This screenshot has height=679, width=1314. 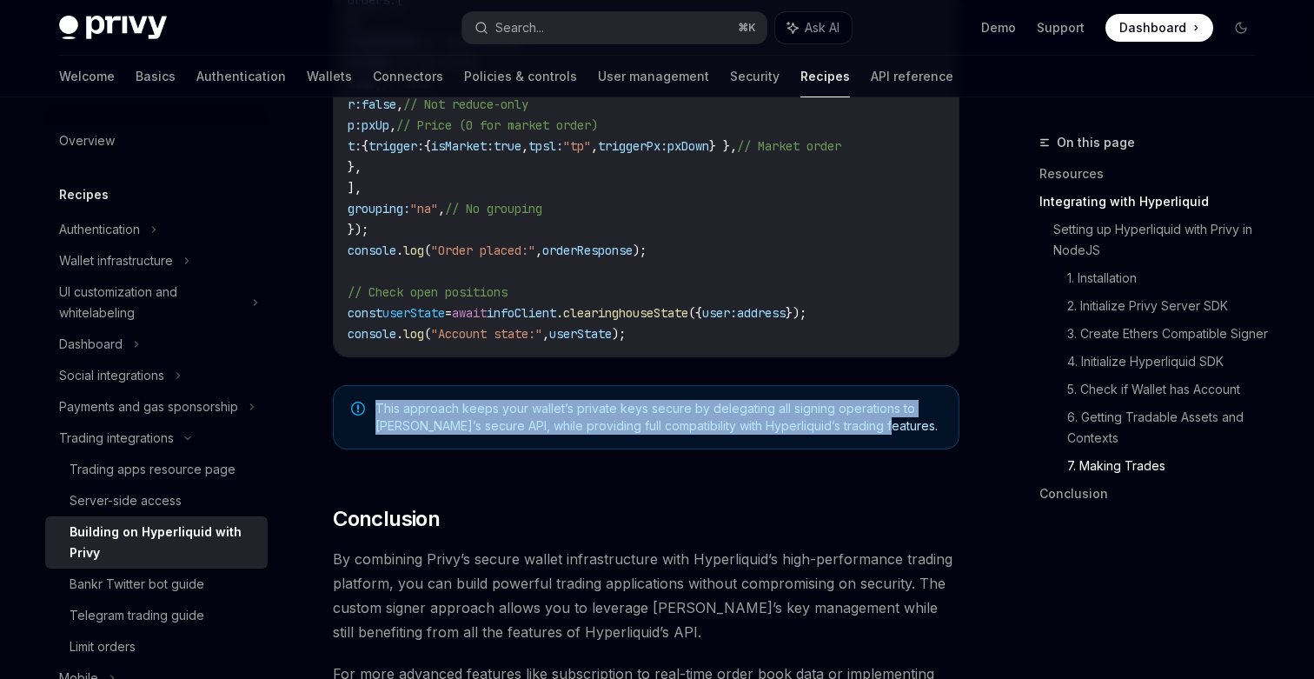 I want to click on span: // Check open positions, so click(x=427, y=292).